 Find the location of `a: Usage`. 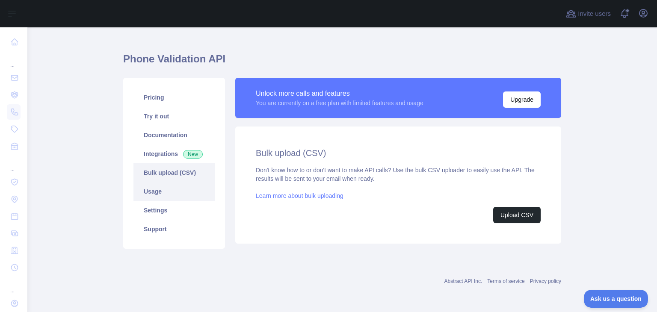

a: Usage is located at coordinates (174, 192).